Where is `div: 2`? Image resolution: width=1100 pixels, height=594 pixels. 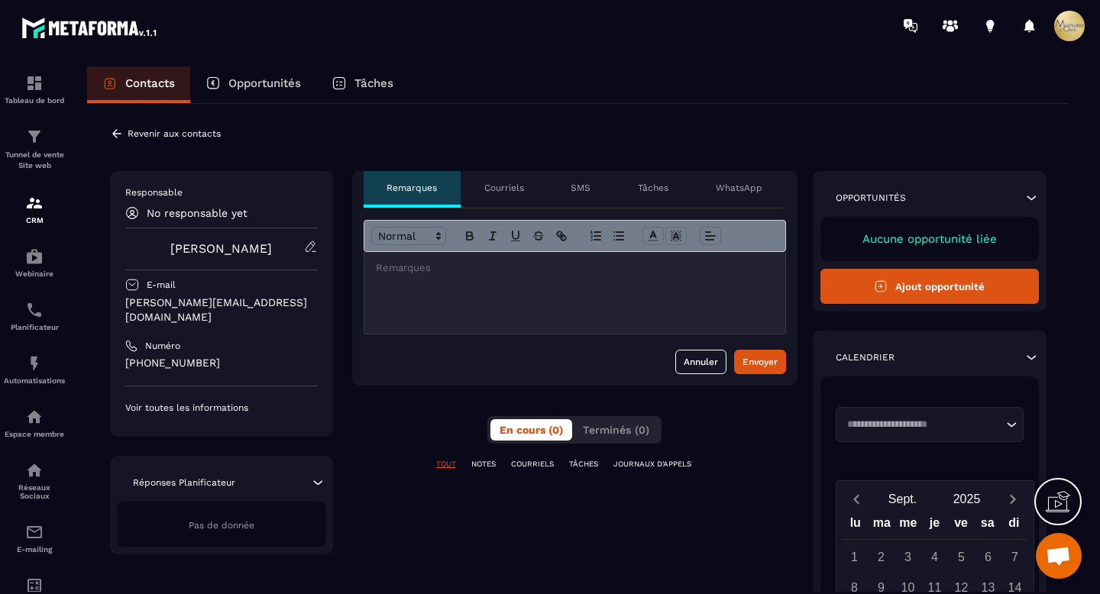
div: 2 is located at coordinates (881, 557).